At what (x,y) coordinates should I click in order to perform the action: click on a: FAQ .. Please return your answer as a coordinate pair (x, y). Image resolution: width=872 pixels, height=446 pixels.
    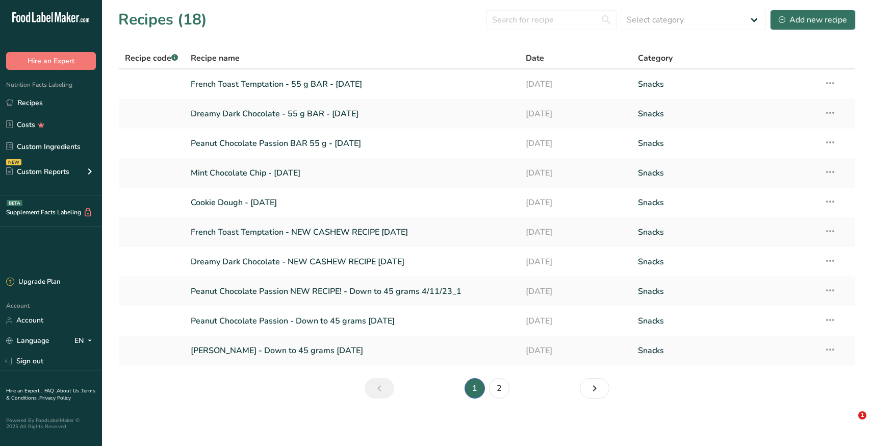
    Looking at the image, I should click on (50, 391).